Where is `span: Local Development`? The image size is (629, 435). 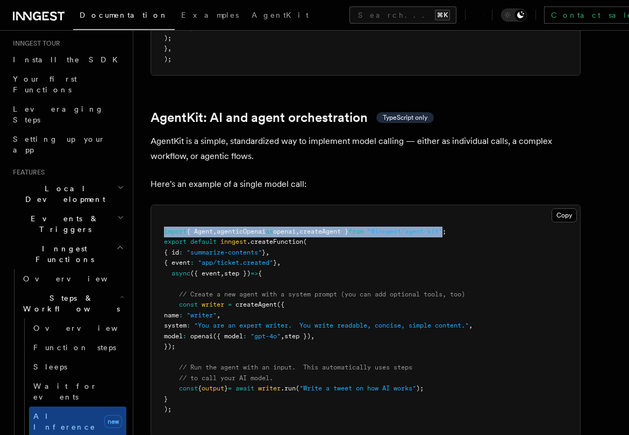
span: Local Development is located at coordinates (63, 194).